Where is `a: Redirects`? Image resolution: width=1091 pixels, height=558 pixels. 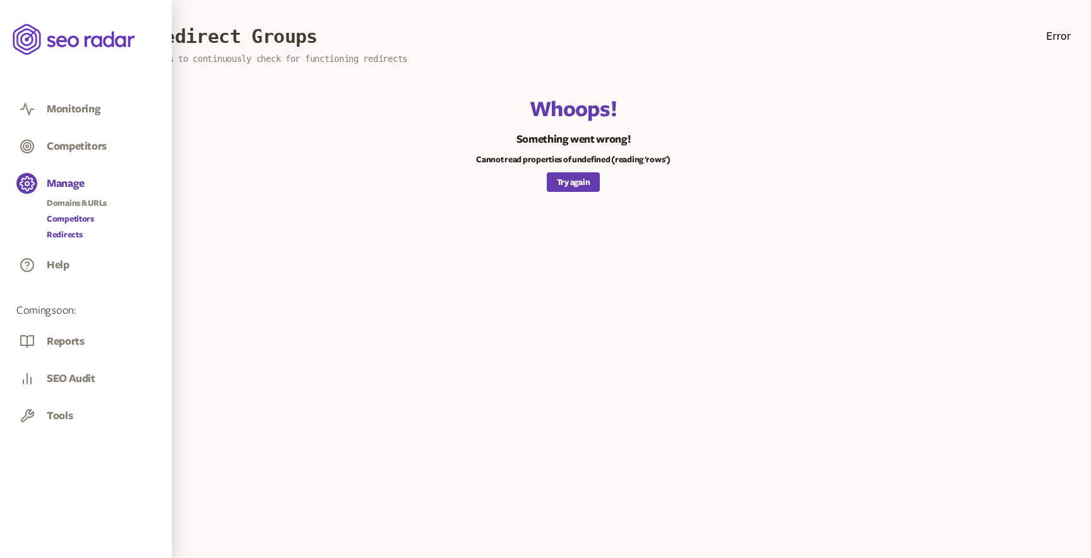
a: Redirects is located at coordinates (76, 235).